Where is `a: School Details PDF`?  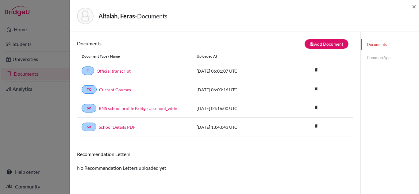
a: School Details PDF is located at coordinates (117, 127).